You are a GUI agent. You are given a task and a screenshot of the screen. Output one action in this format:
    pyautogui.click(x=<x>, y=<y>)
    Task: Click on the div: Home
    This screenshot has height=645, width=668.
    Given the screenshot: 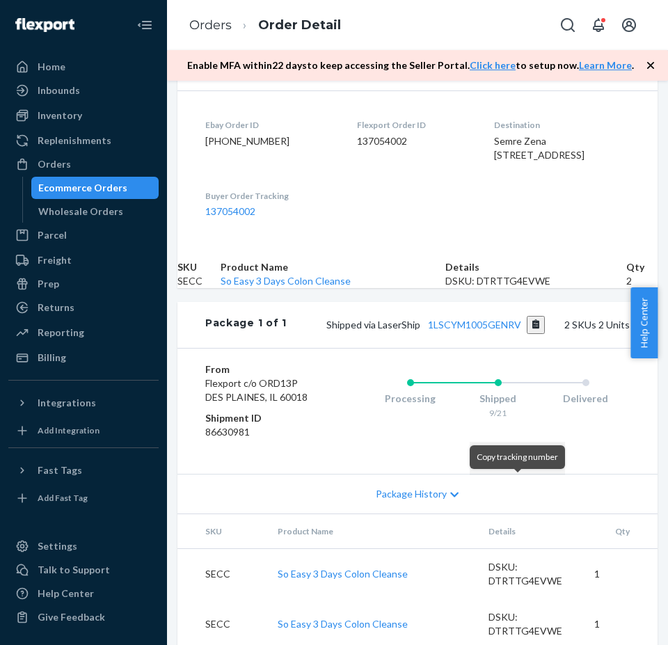 What is the action you would take?
    pyautogui.click(x=52, y=67)
    